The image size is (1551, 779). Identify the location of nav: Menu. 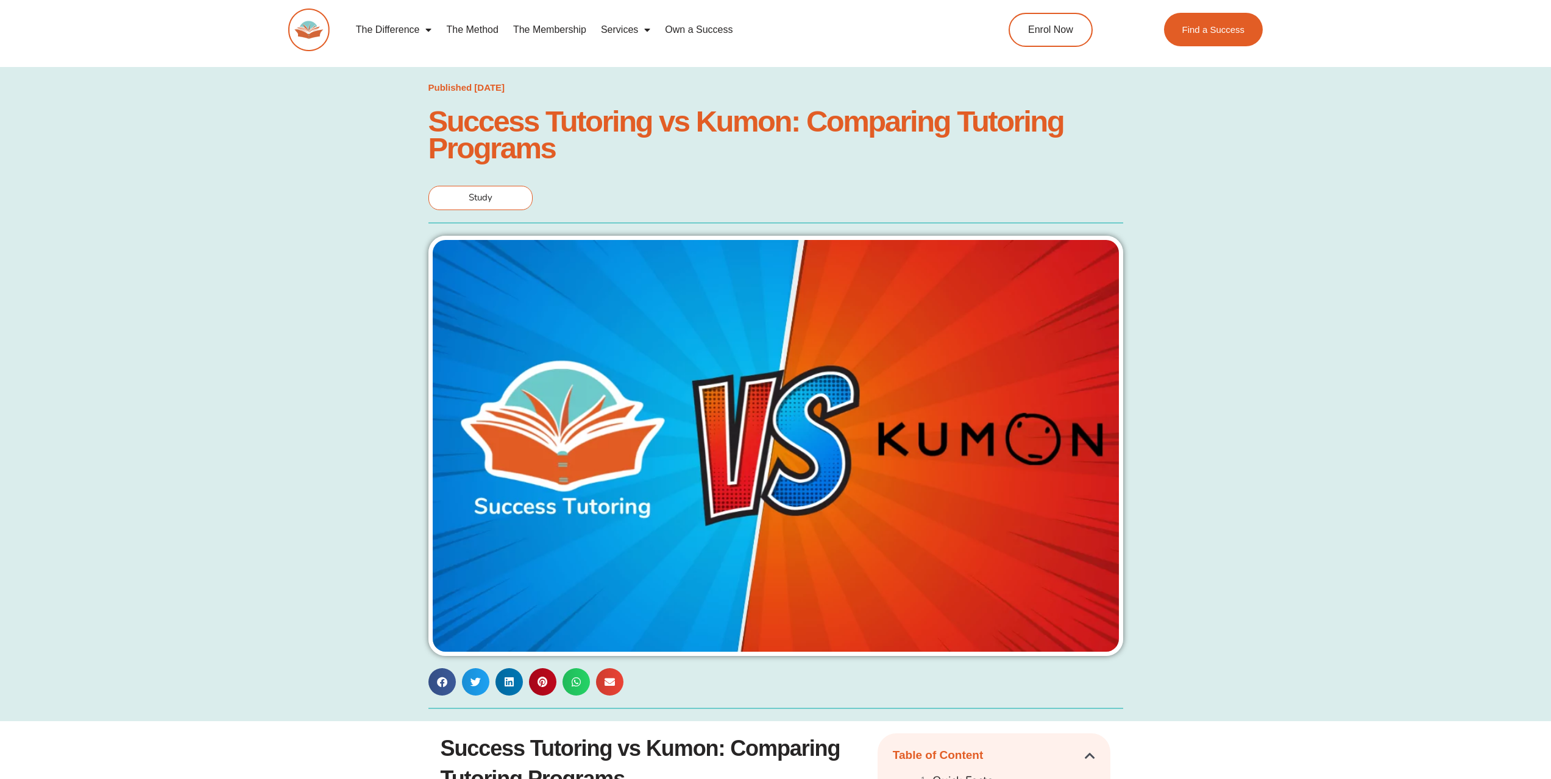
(651, 30).